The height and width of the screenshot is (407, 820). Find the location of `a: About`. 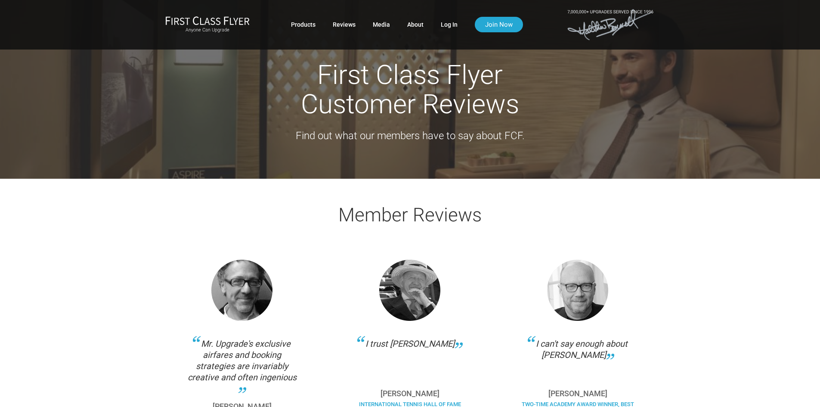

a: About is located at coordinates (415, 25).